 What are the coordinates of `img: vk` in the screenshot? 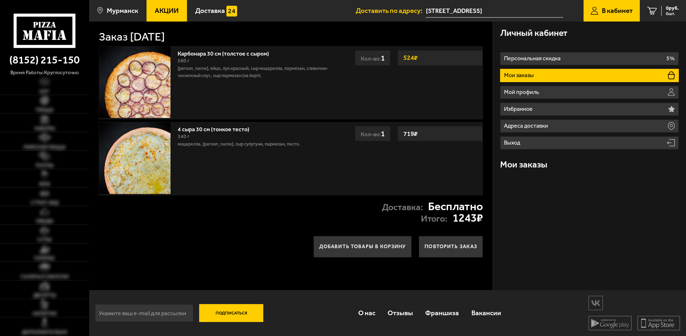 It's located at (596, 302).